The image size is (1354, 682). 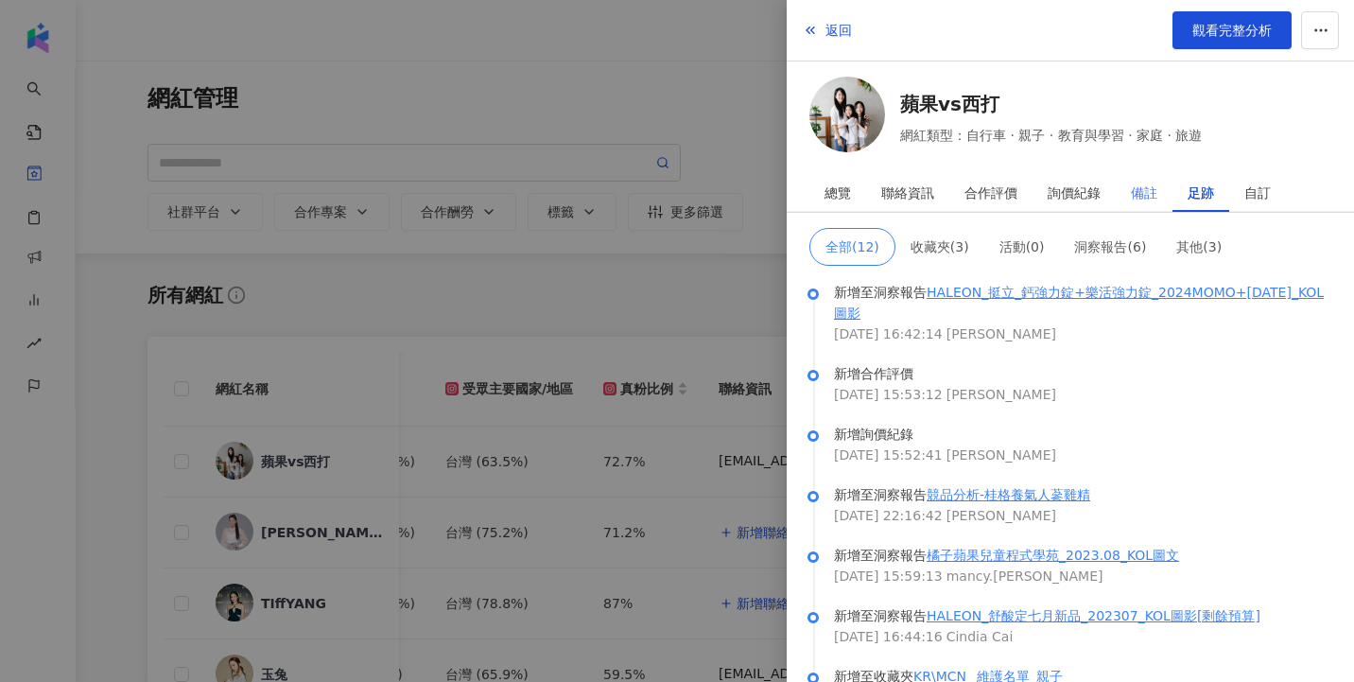 What do you see at coordinates (1201, 193) in the screenshot?
I see `div: 足跡` at bounding box center [1201, 193].